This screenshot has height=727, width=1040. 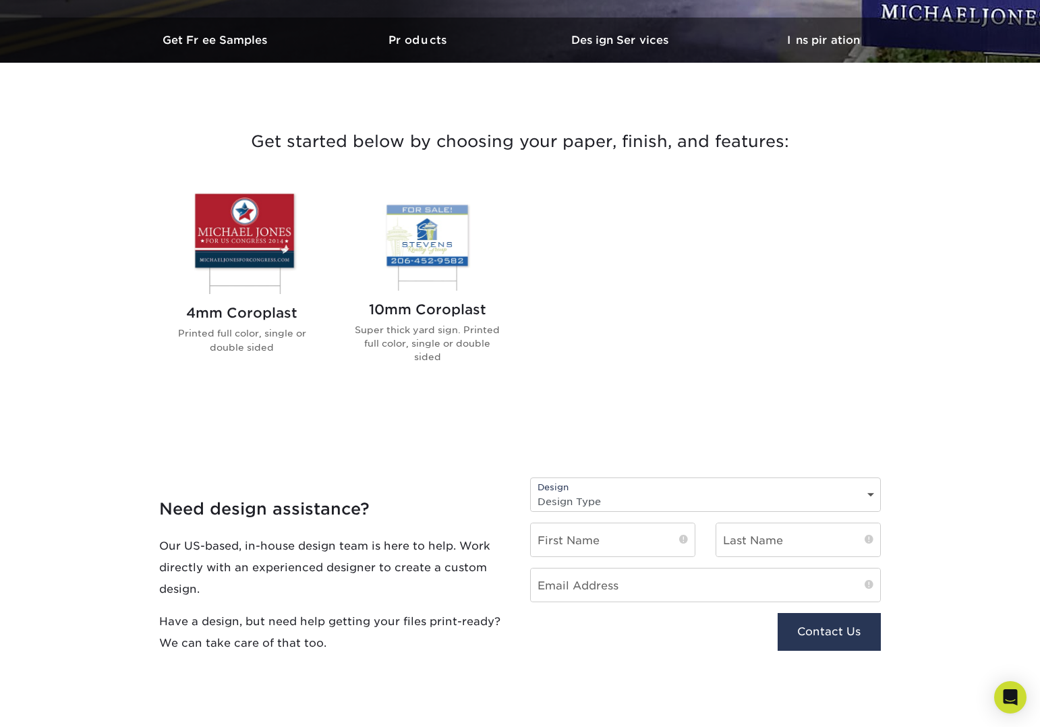 What do you see at coordinates (419, 40) in the screenshot?
I see `a: Products` at bounding box center [419, 40].